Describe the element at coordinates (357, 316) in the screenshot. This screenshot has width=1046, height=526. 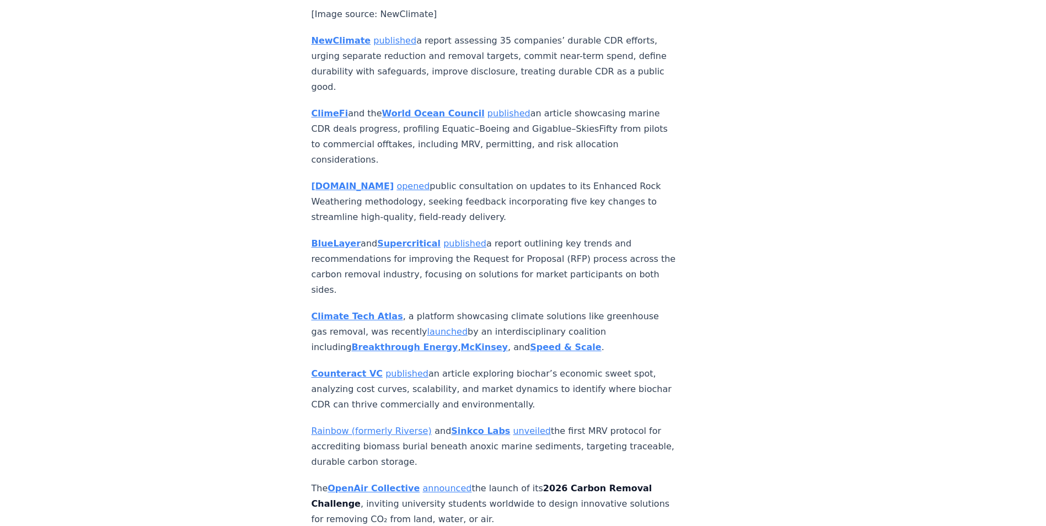
I see `strong: Climate Tech Atlas` at that location.